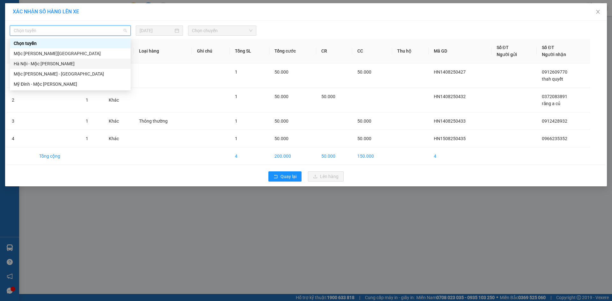 Image resolution: width=612 pixels, height=301 pixels. Describe the element at coordinates (551, 104) in the screenshot. I see `span: răng a củ` at that location.